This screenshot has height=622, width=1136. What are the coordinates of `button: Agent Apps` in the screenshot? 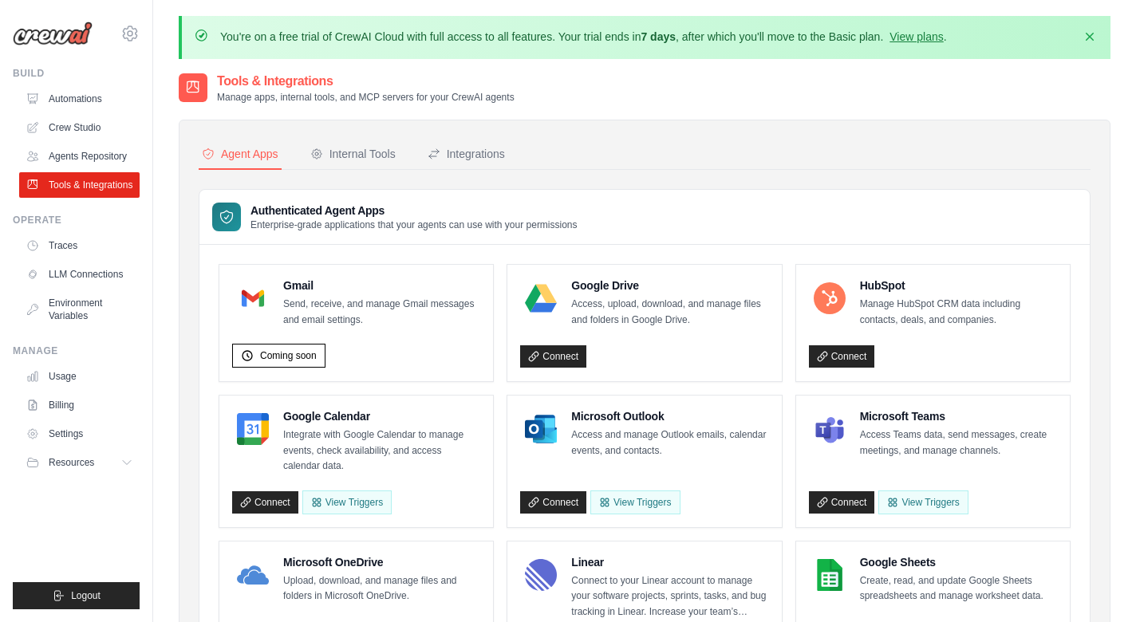 It's located at (240, 155).